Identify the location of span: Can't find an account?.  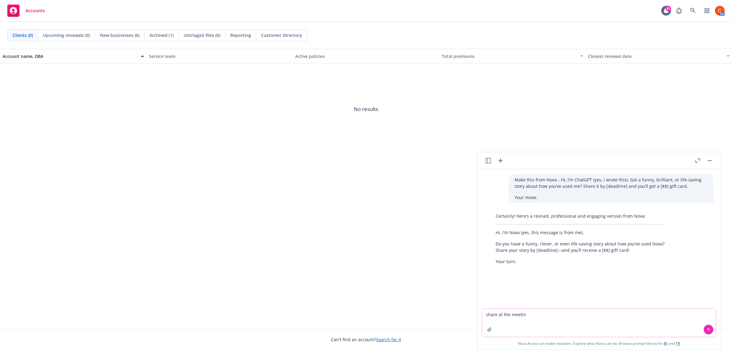
(366, 340).